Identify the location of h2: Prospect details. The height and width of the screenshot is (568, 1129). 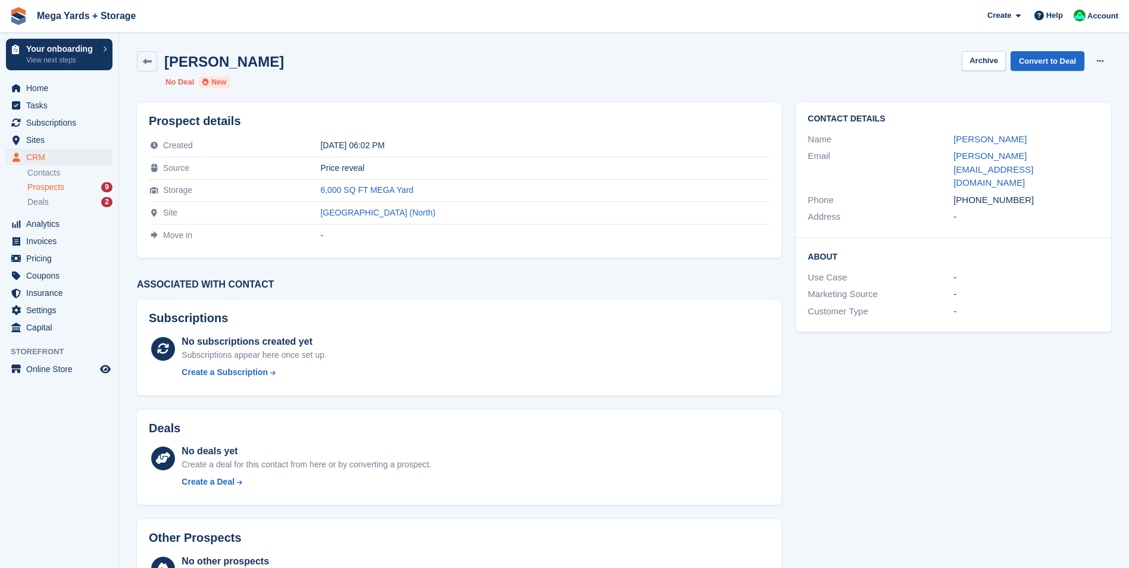
(459, 121).